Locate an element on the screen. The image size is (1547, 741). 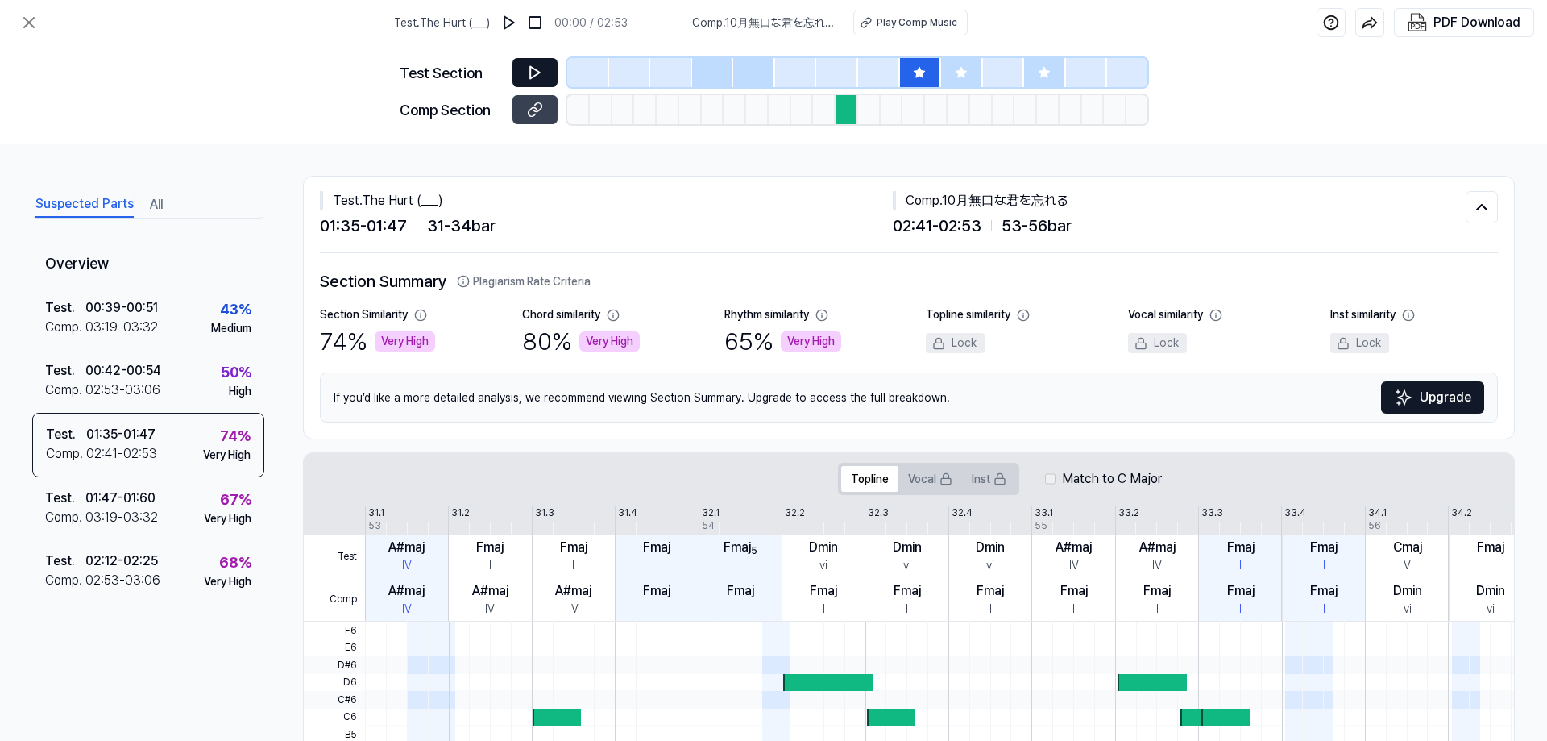
div: 34.1 is located at coordinates (1377, 513).